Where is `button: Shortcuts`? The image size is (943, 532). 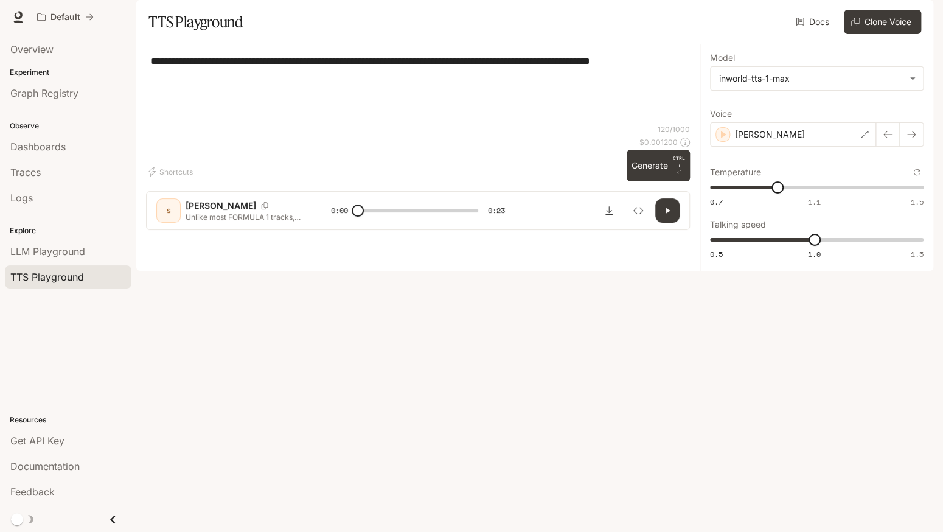
button: Shortcuts is located at coordinates (172, 172).